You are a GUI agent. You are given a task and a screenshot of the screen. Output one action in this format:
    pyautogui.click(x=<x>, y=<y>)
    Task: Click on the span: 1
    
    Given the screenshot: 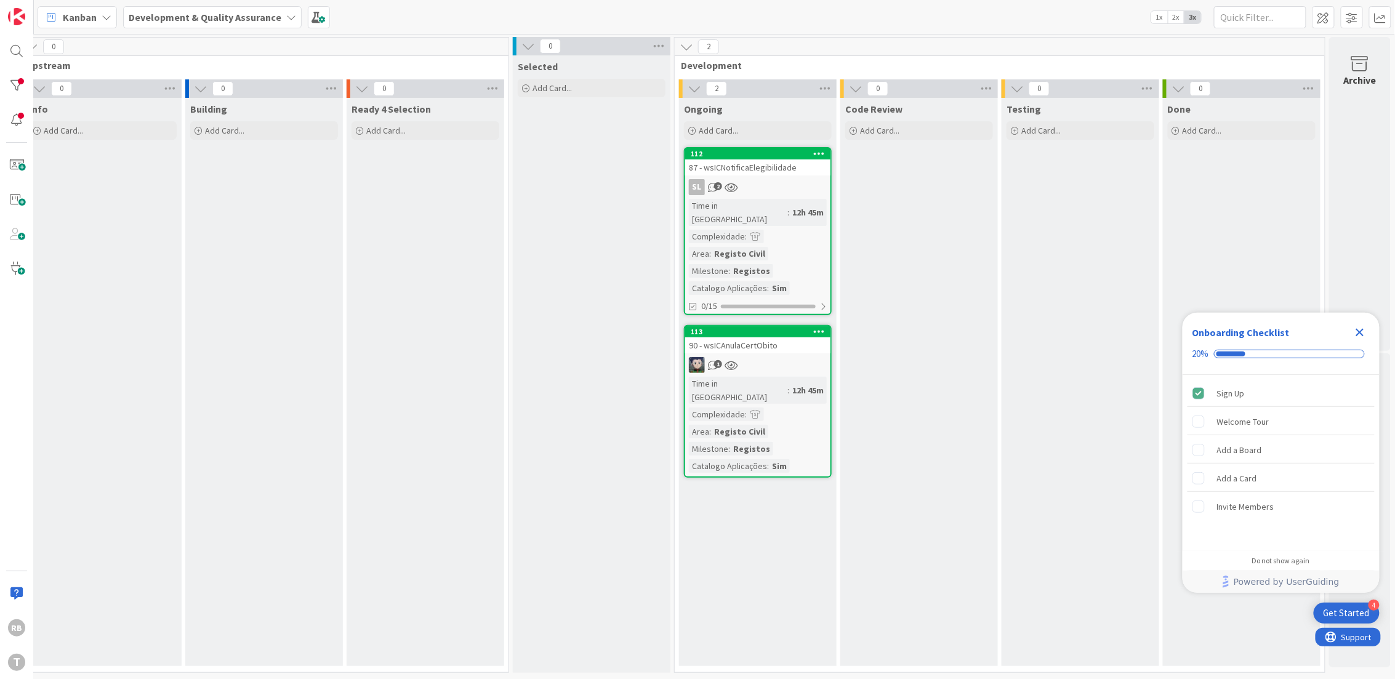 What is the action you would take?
    pyautogui.click(x=718, y=364)
    